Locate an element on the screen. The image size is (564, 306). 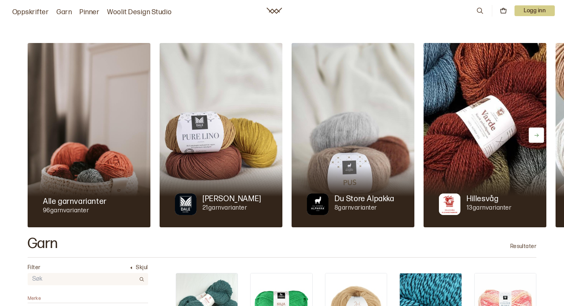
input: Søk is located at coordinates (82, 279).